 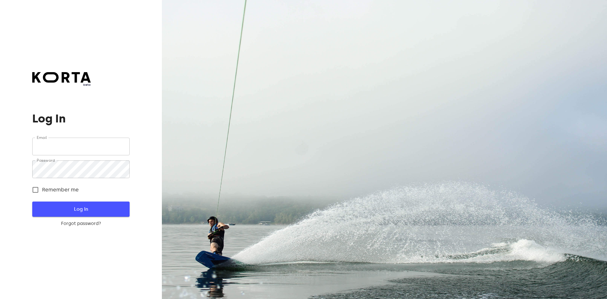 What do you see at coordinates (81, 209) in the screenshot?
I see `button: Log In` at bounding box center [81, 209].